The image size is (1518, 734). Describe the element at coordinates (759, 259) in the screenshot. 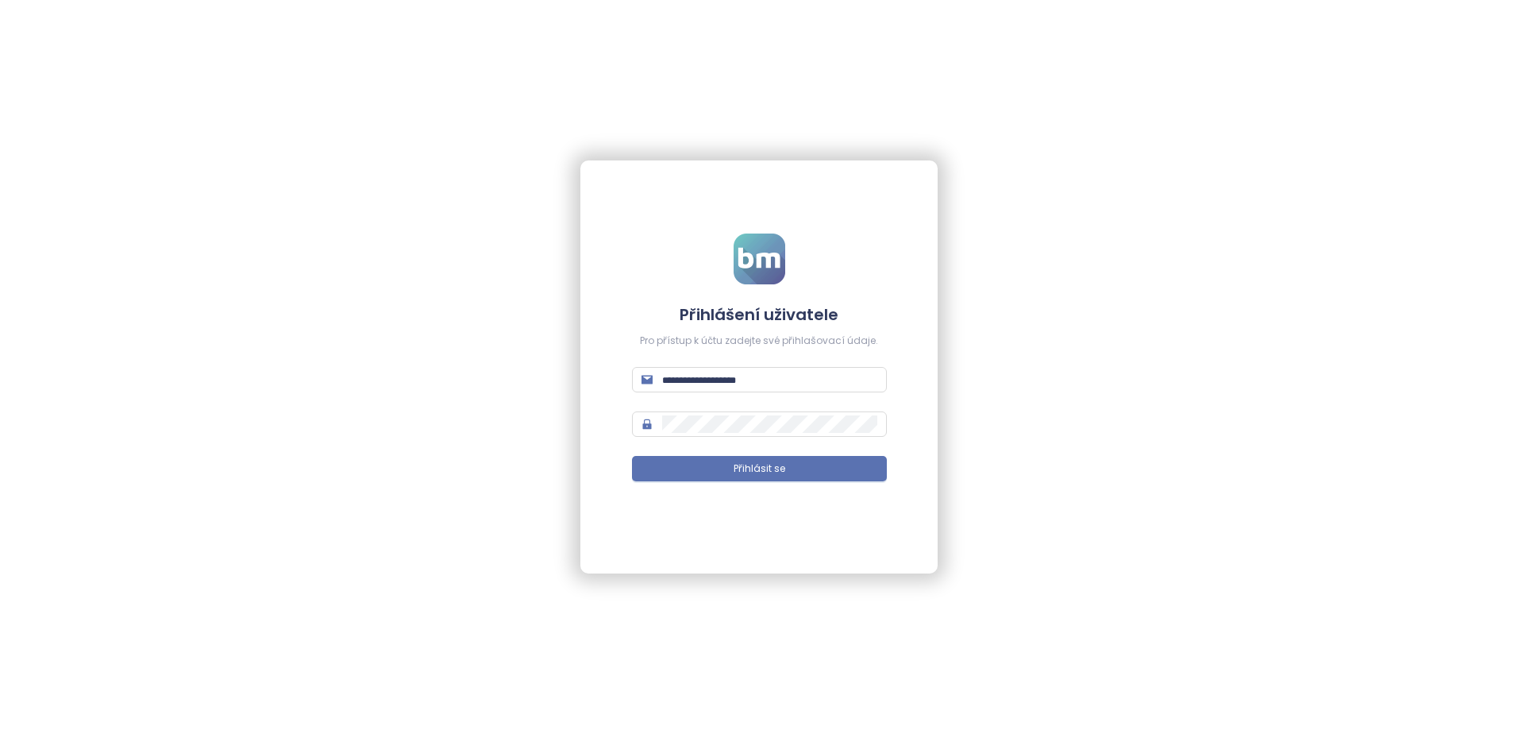

I see `img: logo` at that location.